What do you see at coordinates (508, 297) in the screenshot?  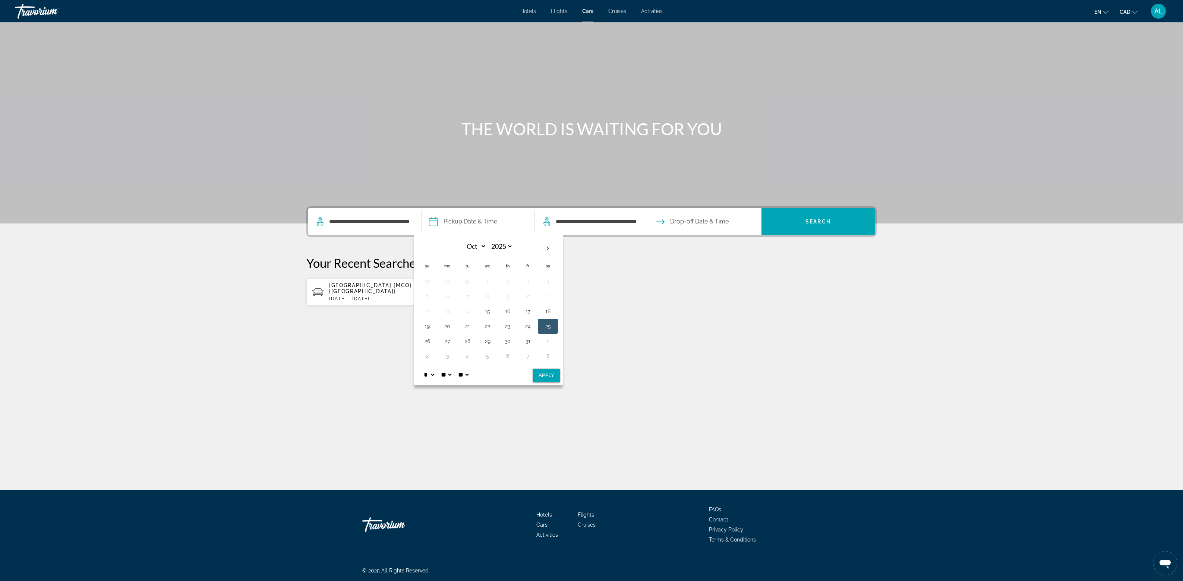 I see `button: Day 9` at bounding box center [508, 297].